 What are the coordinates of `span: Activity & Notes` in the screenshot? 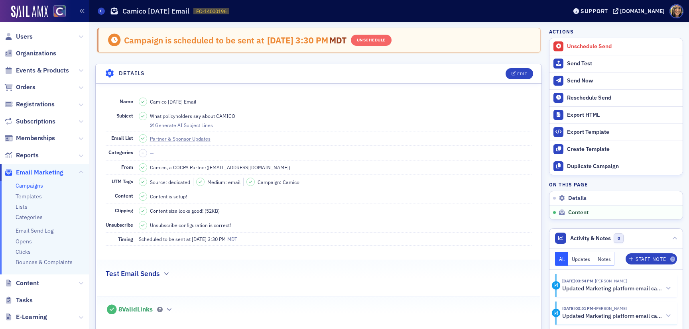 It's located at (591, 238).